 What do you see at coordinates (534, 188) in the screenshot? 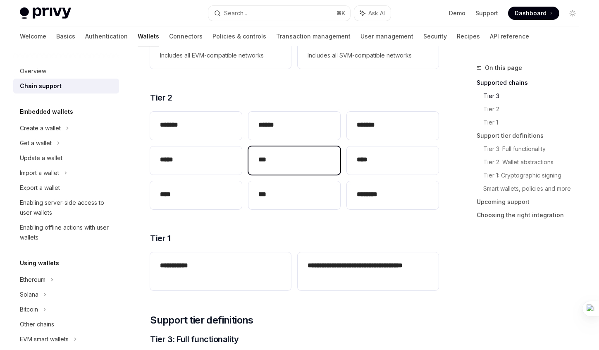
I see `a: Smart wallets, policies and more` at bounding box center [534, 188].